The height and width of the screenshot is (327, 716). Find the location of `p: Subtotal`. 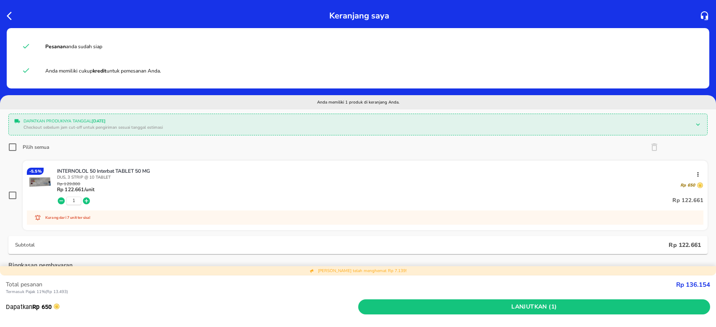

p: Subtotal is located at coordinates (342, 245).